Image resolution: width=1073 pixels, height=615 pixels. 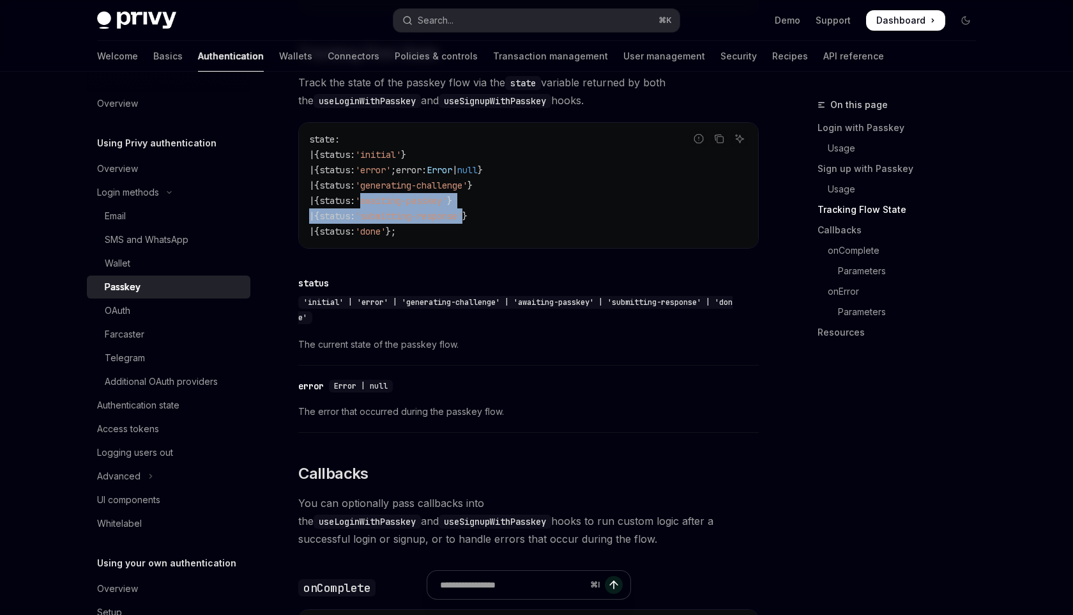 I want to click on span: On this page, so click(x=859, y=105).